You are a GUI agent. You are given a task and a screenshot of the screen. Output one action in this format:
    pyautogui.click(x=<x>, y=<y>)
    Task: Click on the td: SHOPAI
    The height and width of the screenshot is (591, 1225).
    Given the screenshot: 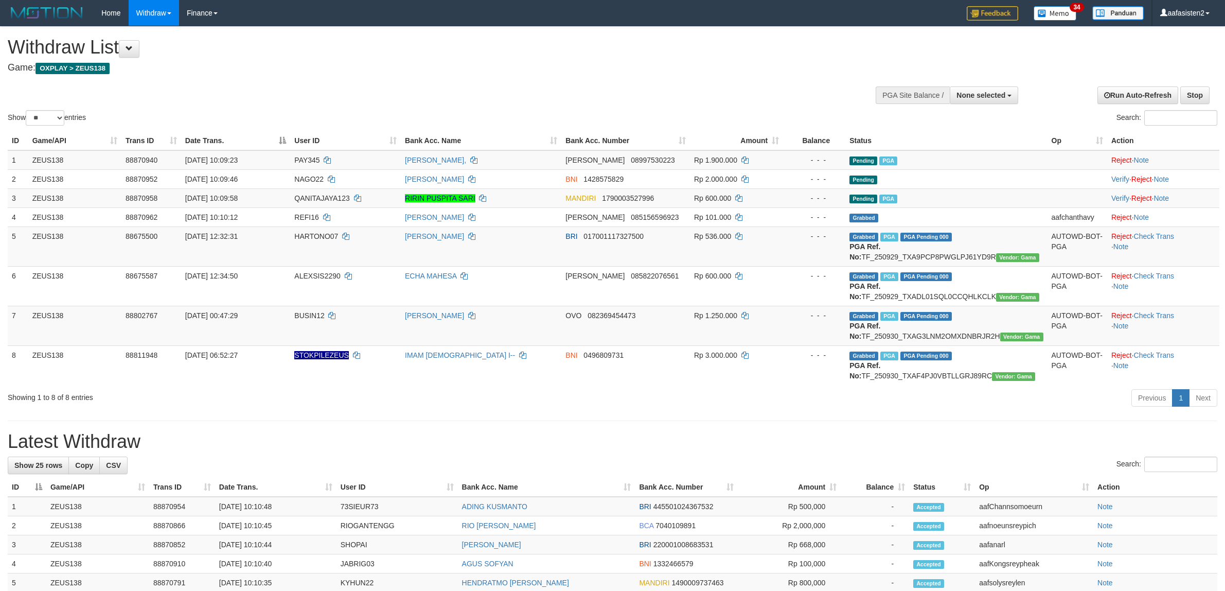 What is the action you would take?
    pyautogui.click(x=397, y=544)
    